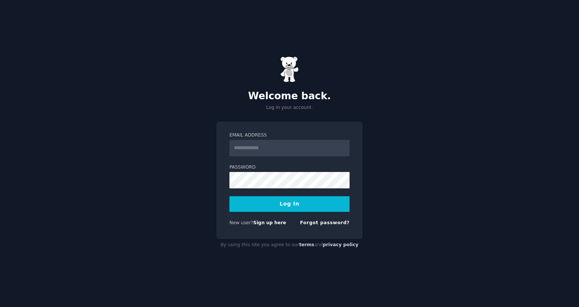  I want to click on a: Sign up here, so click(270, 223).